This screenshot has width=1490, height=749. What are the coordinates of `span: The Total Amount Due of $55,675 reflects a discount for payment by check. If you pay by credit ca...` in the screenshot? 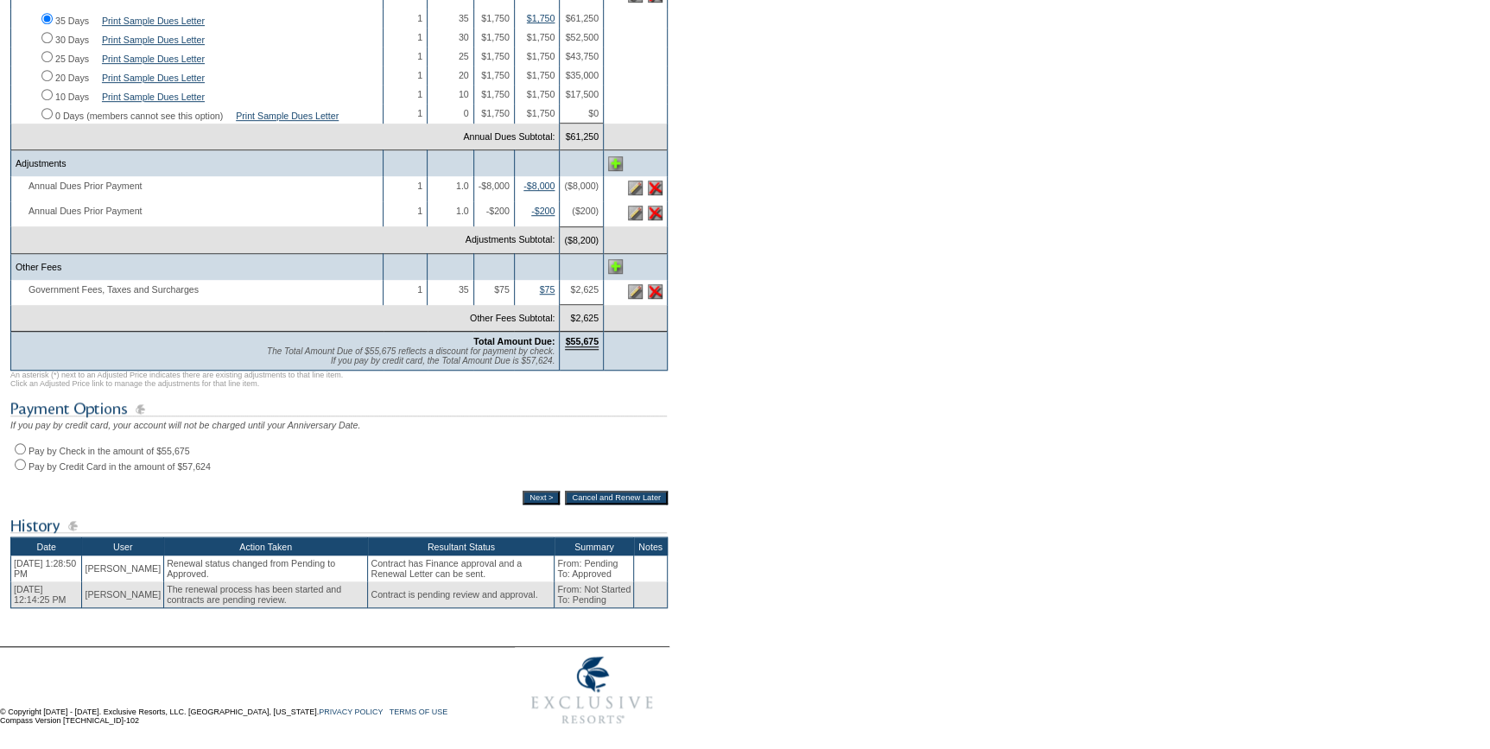 It's located at (410, 356).